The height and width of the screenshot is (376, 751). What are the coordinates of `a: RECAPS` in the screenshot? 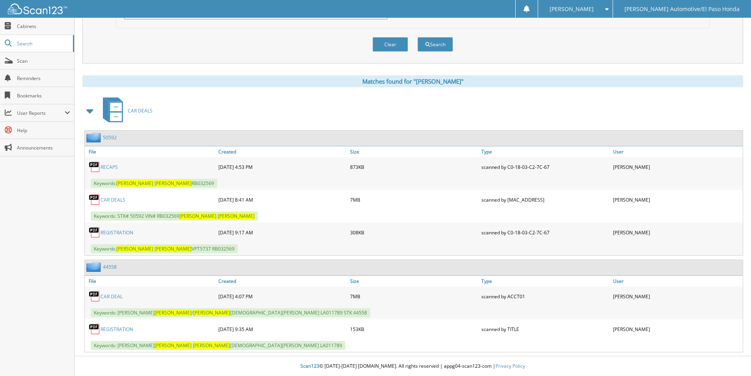 It's located at (109, 167).